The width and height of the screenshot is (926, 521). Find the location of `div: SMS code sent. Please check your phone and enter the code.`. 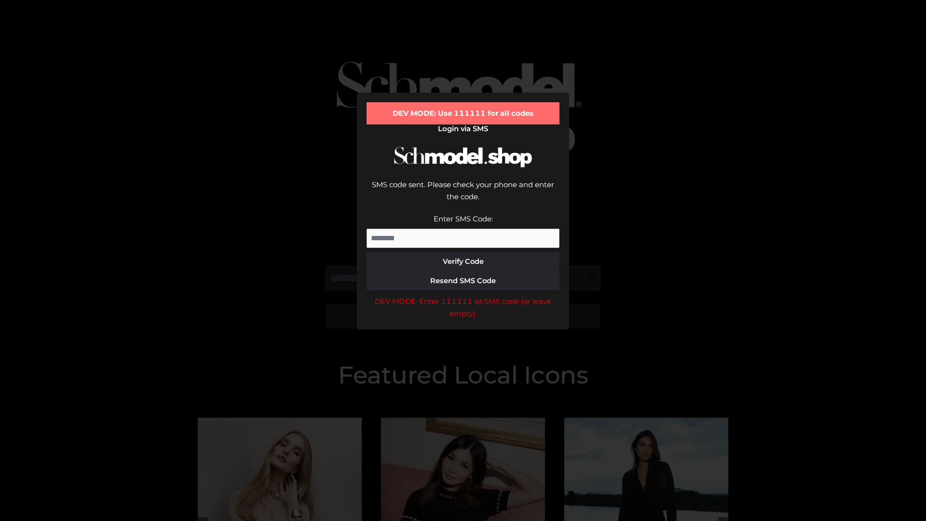

div: SMS code sent. Please check your phone and enter the code. is located at coordinates (463, 195).